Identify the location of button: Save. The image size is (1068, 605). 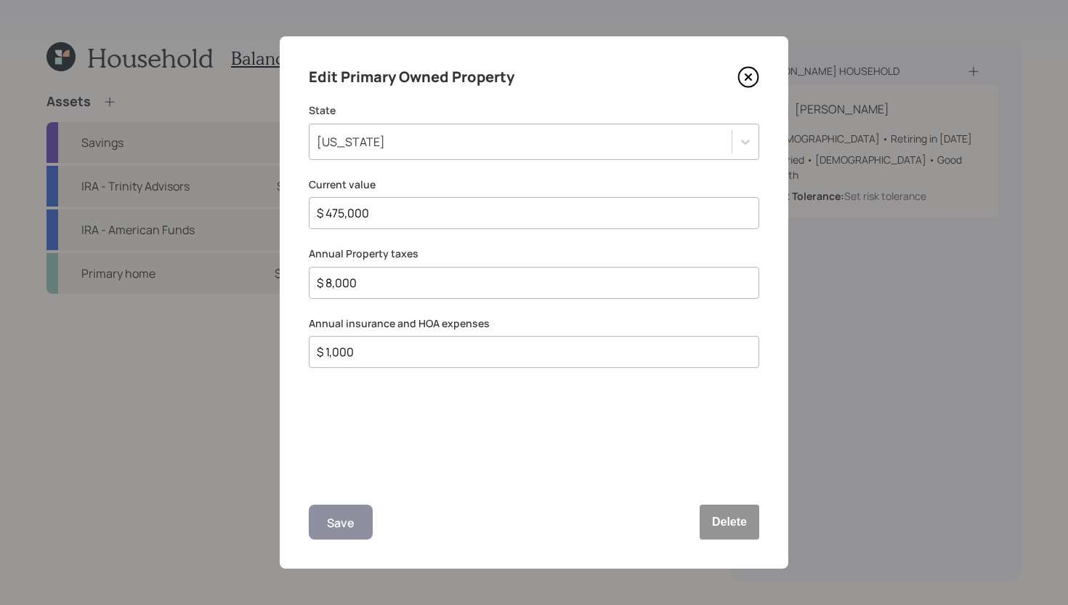
(341, 522).